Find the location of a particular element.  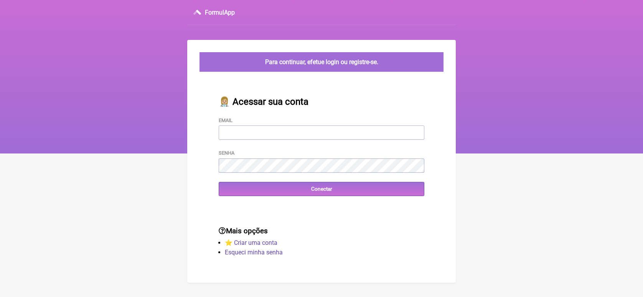

label: Senha is located at coordinates (226, 153).